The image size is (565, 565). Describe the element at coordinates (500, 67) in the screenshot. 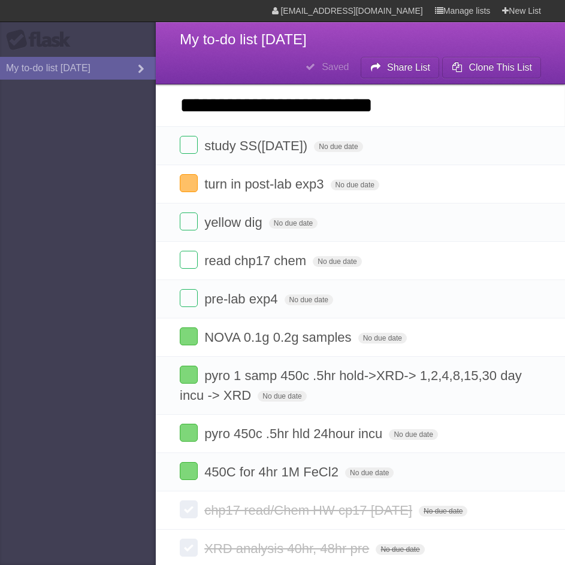

I see `b: Clone This List` at that location.